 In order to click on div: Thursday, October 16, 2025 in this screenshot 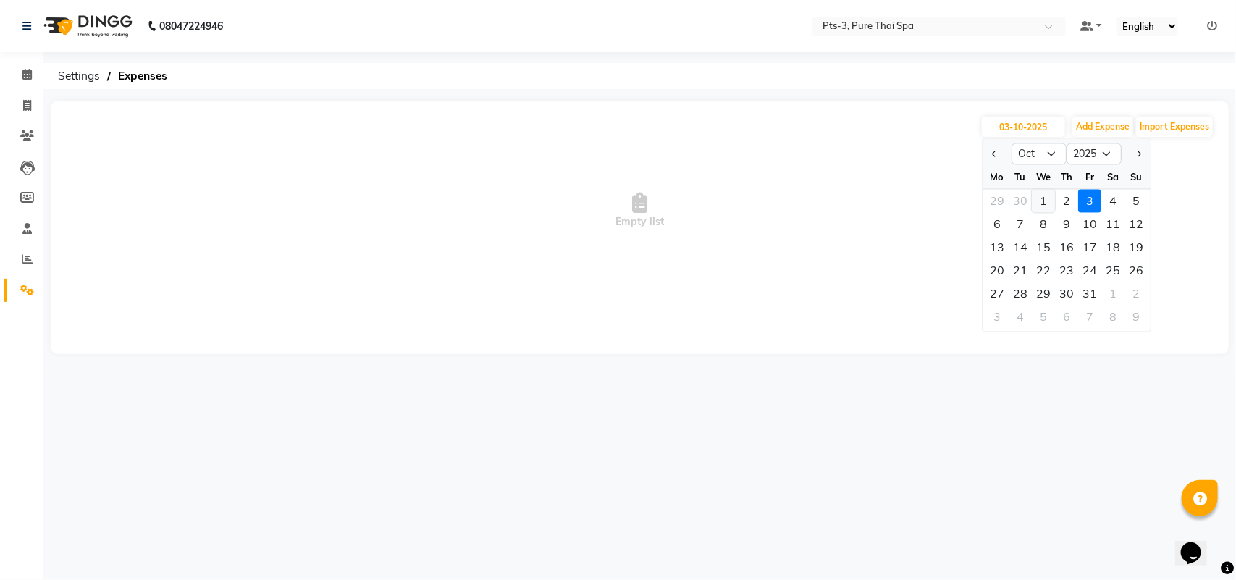, I will do `click(1067, 248)`.